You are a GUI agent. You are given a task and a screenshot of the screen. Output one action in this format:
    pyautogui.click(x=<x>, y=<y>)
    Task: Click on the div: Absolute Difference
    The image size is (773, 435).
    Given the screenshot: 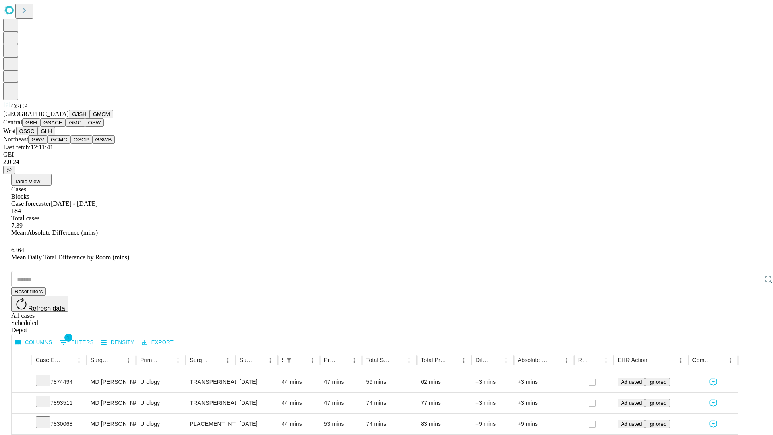 What is the action you would take?
    pyautogui.click(x=533, y=360)
    